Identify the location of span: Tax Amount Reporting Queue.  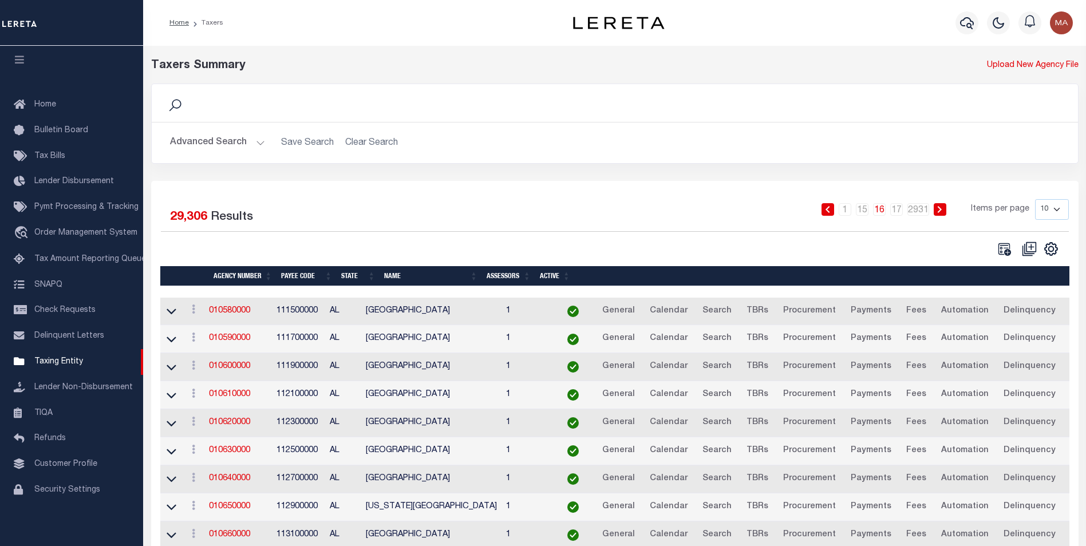
(90, 259).